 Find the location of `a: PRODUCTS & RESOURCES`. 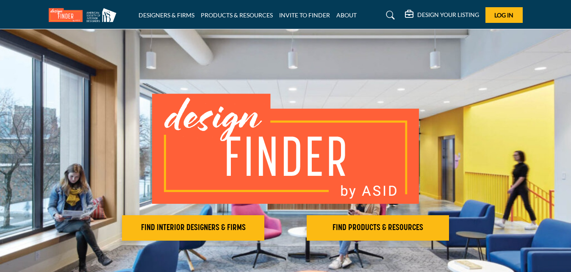

a: PRODUCTS & RESOURCES is located at coordinates (237, 15).